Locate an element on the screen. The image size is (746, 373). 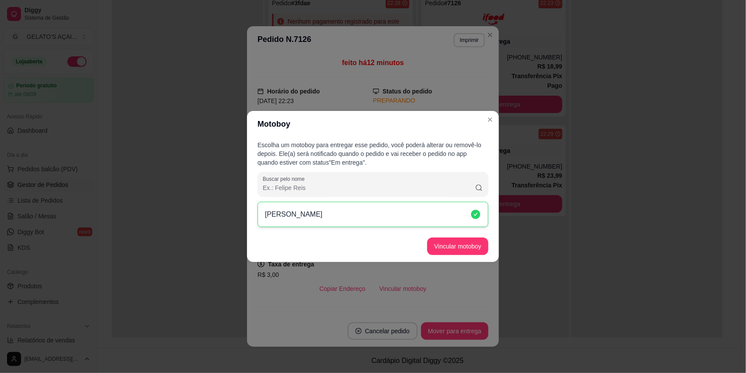
label: Buscar pelo nome is located at coordinates (285, 179).